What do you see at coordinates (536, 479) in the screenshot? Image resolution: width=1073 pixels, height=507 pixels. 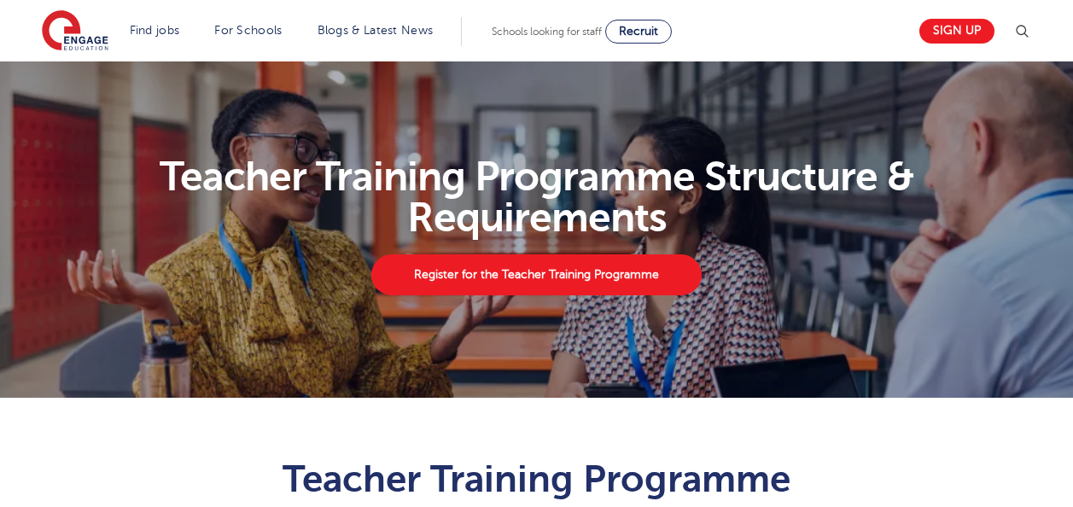 I see `span: Teacher Training Programme` at bounding box center [536, 479].